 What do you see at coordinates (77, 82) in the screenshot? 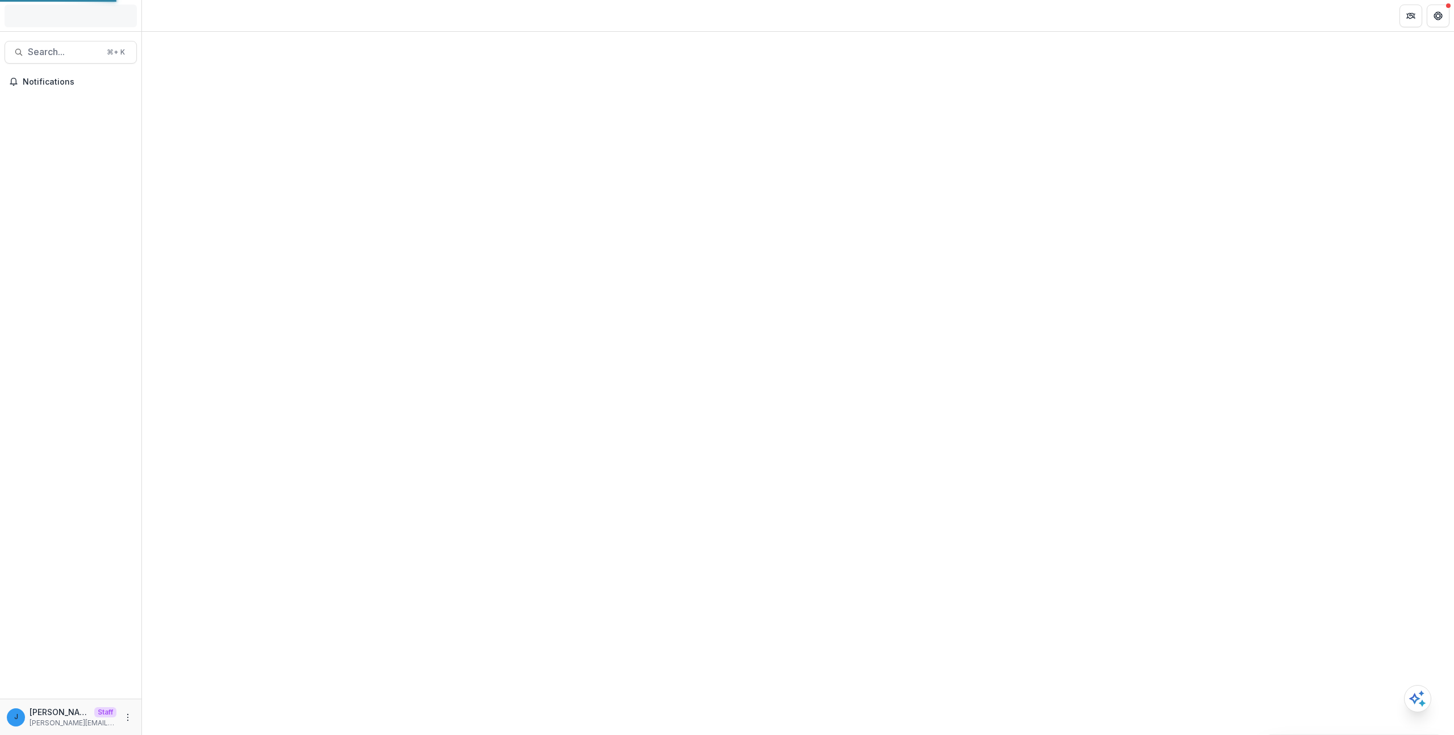
I see `span: Notifications` at bounding box center [77, 82].